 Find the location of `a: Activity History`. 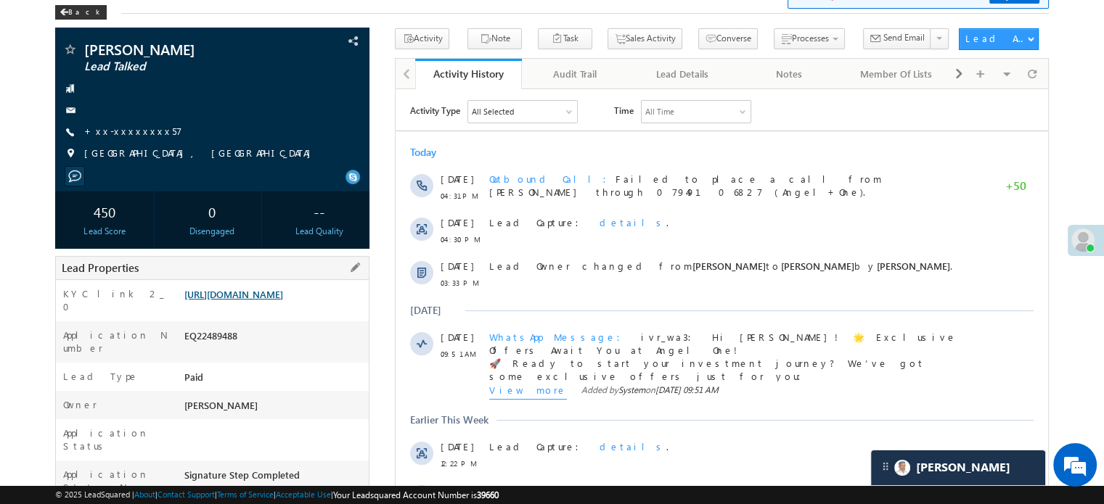

a: Activity History is located at coordinates (468, 74).